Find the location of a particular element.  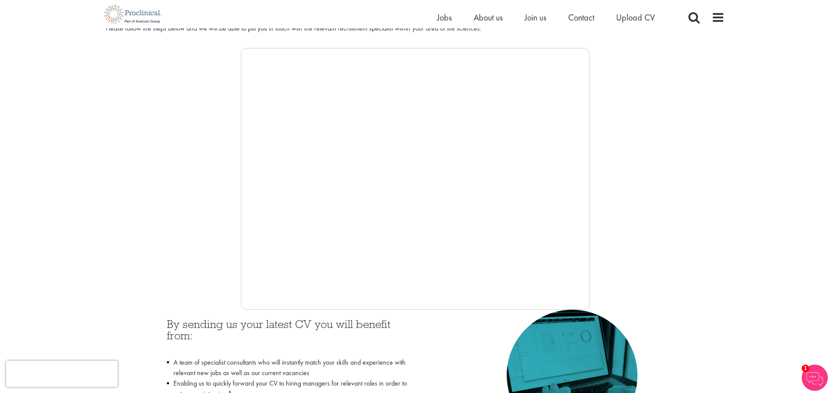

a: About us is located at coordinates (488, 17).